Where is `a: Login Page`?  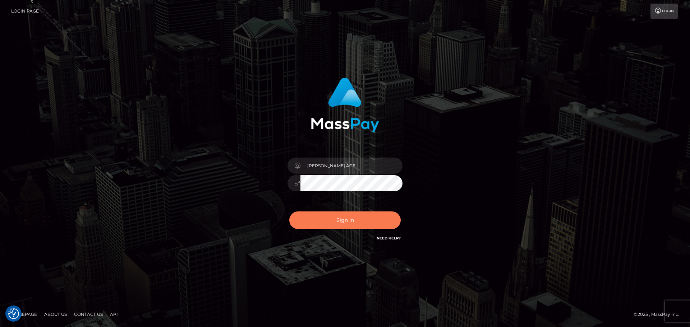
a: Login Page is located at coordinates (25, 11).